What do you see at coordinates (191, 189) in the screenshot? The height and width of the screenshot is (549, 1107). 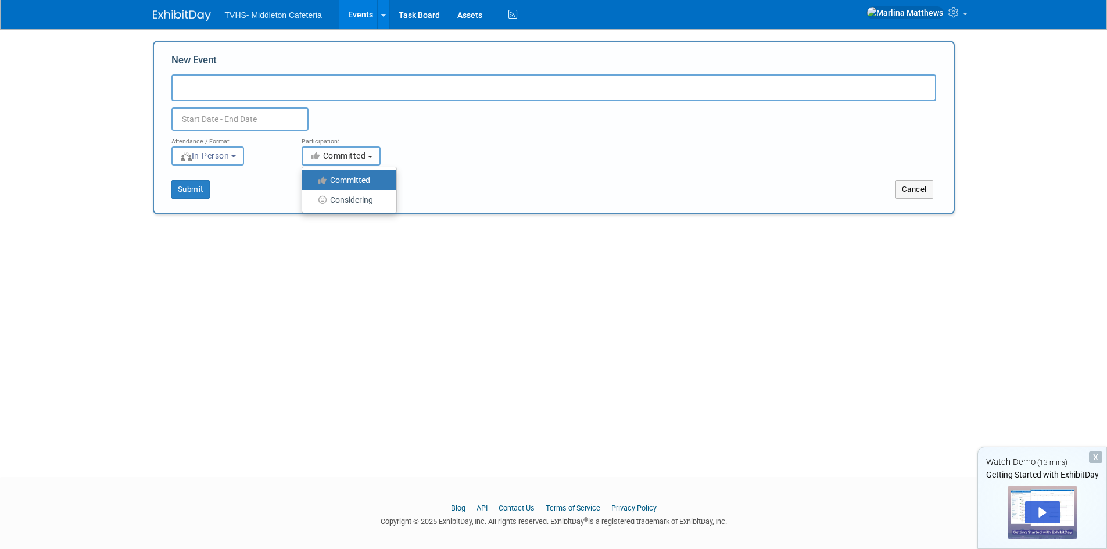 I see `button: Submit` at bounding box center [191, 189].